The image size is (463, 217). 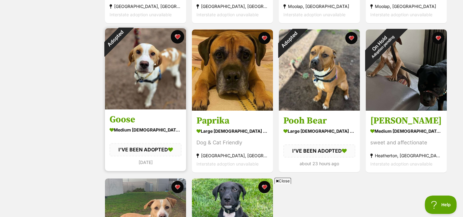 What do you see at coordinates (283, 180) in the screenshot?
I see `span: Close` at bounding box center [283, 180].